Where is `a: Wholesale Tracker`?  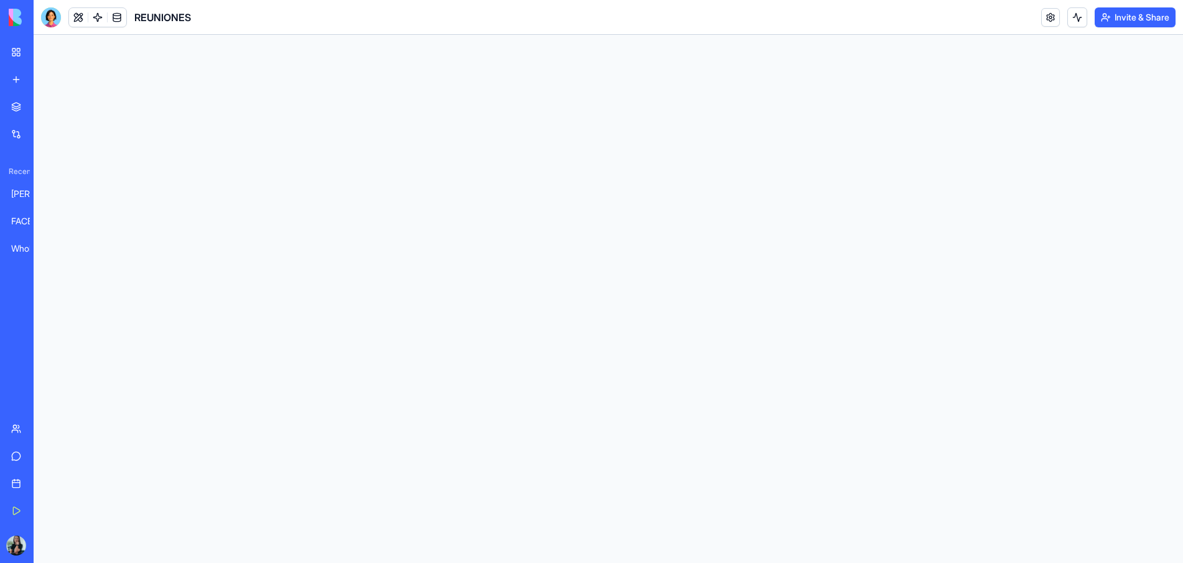
a: Wholesale Tracker is located at coordinates (29, 249).